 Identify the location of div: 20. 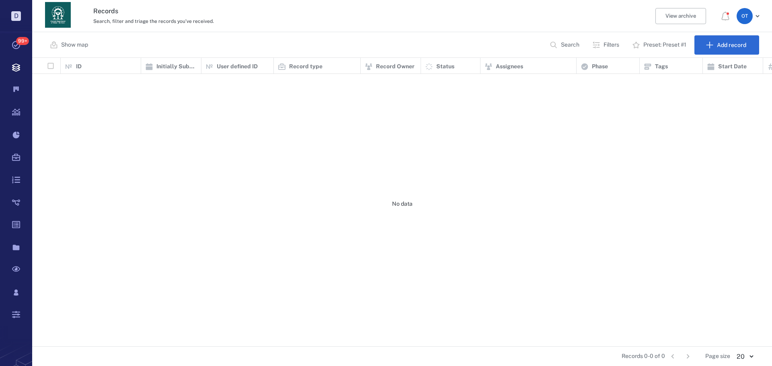
(745, 357).